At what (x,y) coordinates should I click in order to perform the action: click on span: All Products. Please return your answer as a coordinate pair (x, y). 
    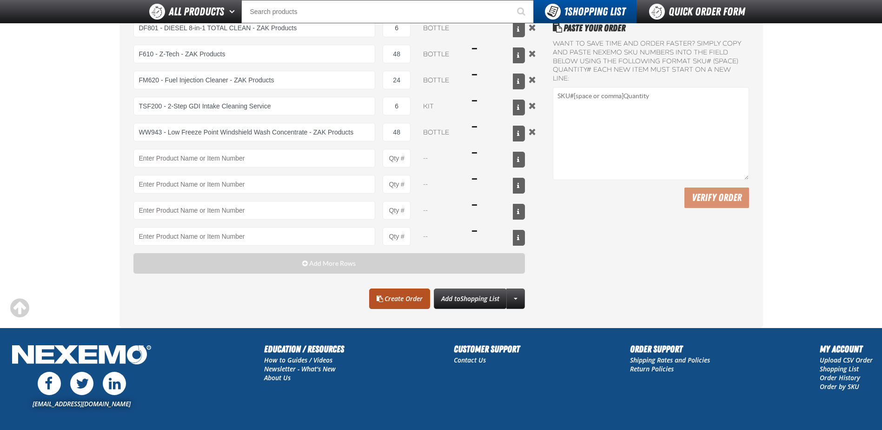
    Looking at the image, I should click on (196, 12).